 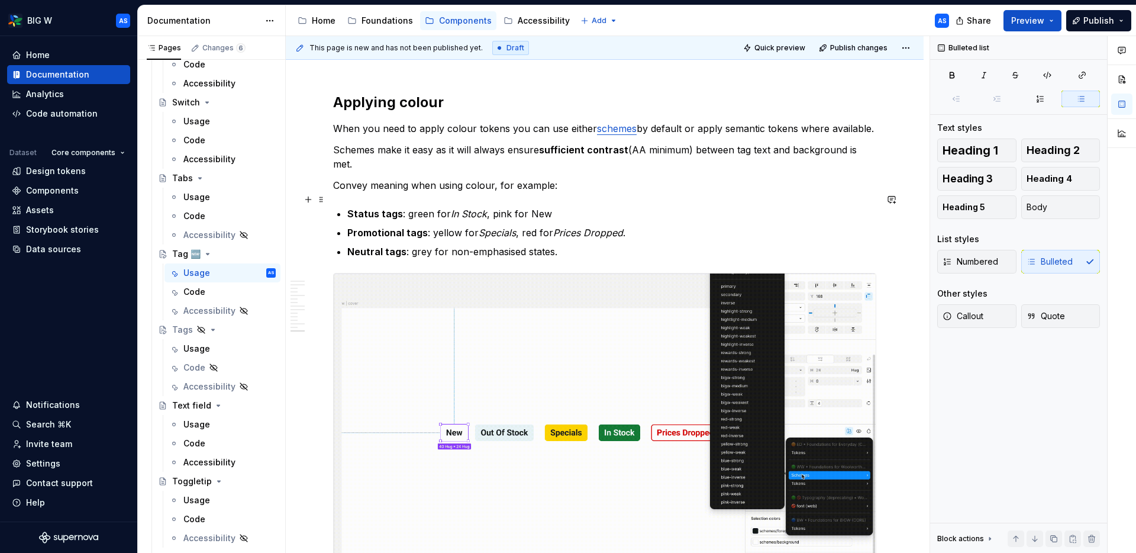 What do you see at coordinates (182, 330) in the screenshot?
I see `div: Tags` at bounding box center [182, 330].